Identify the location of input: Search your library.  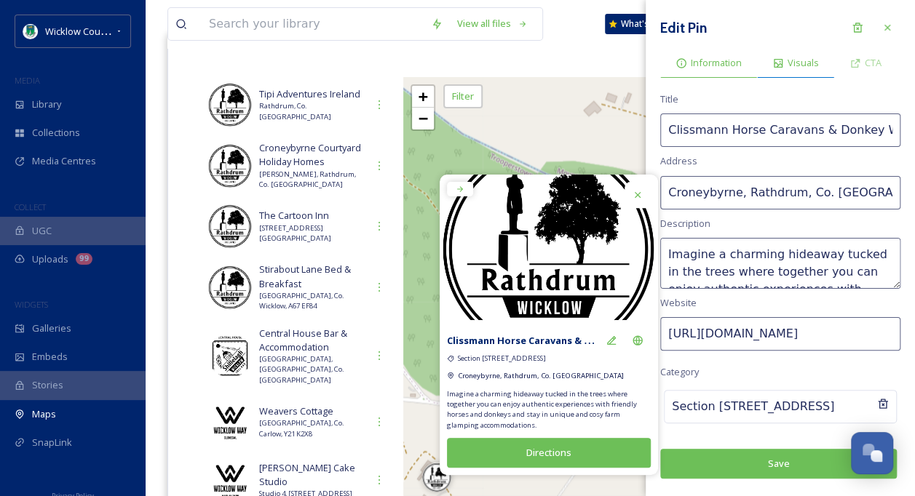
(312, 24).